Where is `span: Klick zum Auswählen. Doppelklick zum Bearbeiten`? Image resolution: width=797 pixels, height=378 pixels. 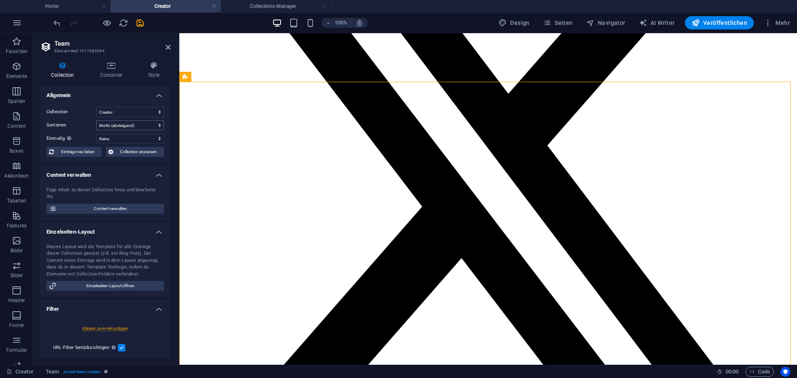
span: Klick zum Auswählen. Doppelklick zum Bearbeiten is located at coordinates (52, 372).